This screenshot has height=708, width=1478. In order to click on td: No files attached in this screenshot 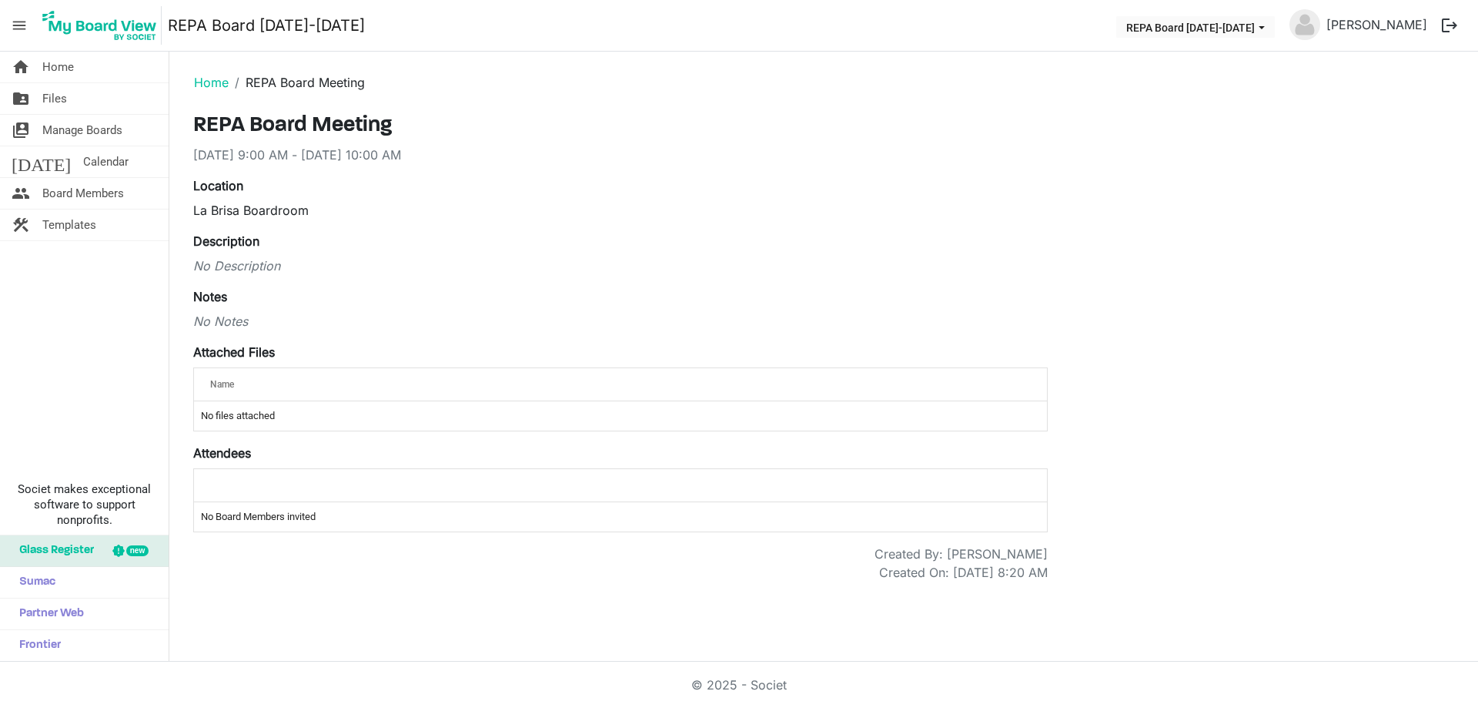, I will do `click(621, 416)`.